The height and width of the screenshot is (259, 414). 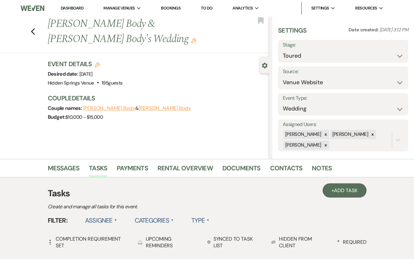 What do you see at coordinates (200, 220) in the screenshot?
I see `label: Type` at bounding box center [200, 220].